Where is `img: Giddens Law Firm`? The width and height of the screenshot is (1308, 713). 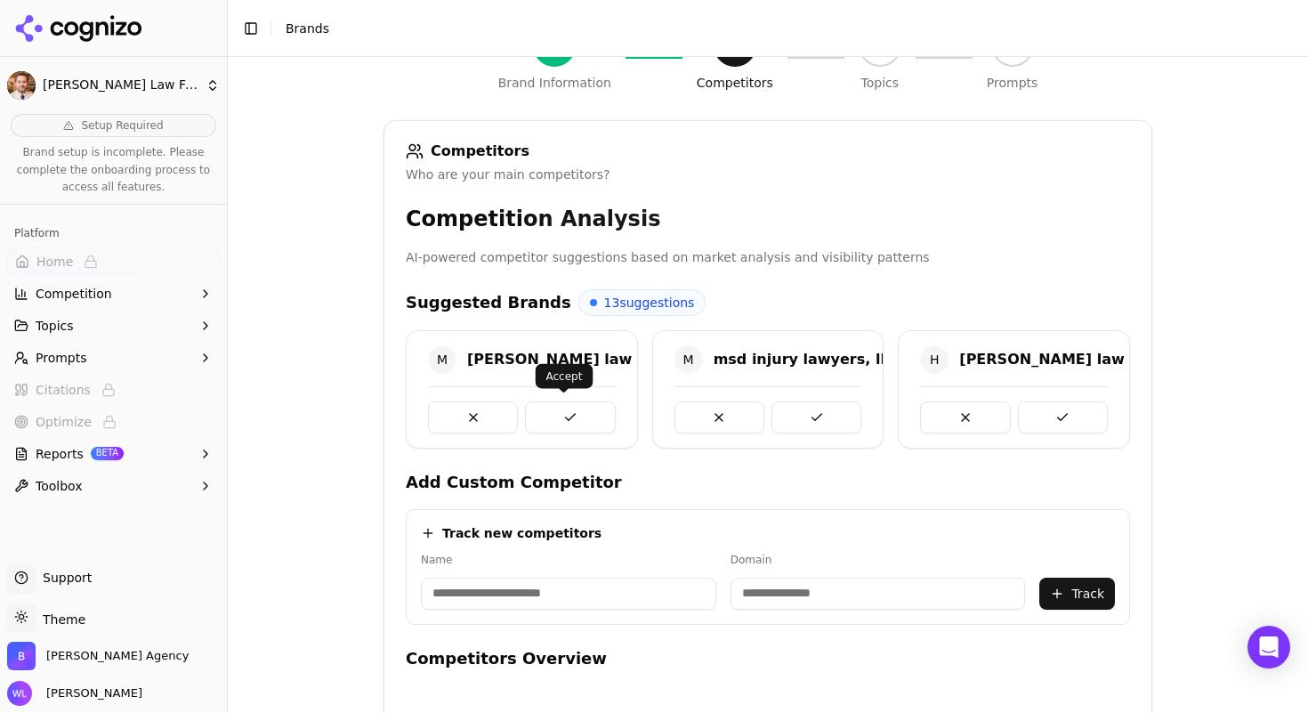 img: Giddens Law Firm is located at coordinates (21, 85).